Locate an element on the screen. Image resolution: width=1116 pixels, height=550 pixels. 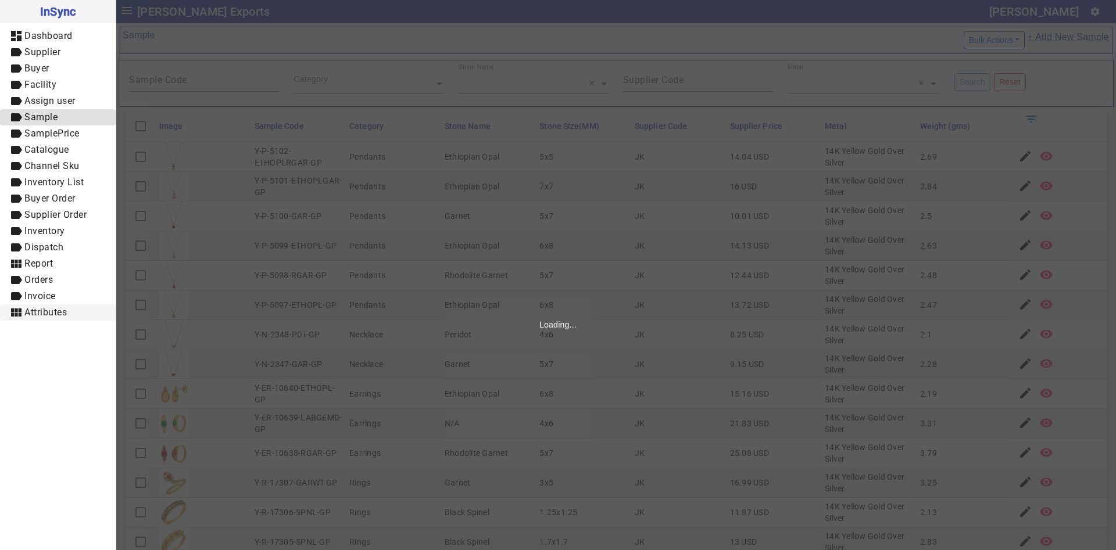
span: Supplier Order is located at coordinates (55, 214).